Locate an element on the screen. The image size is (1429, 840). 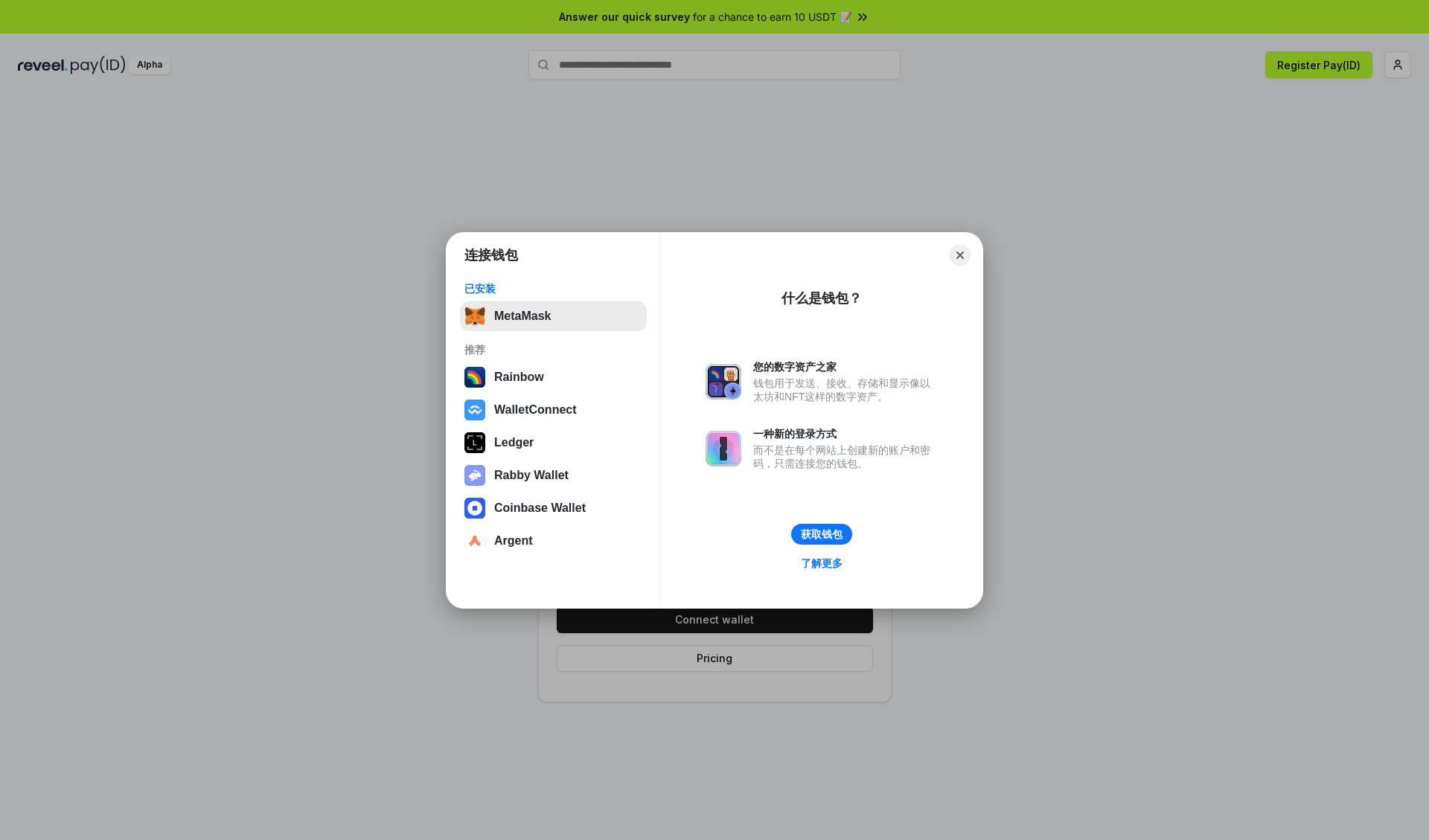
div: Ledger is located at coordinates (514, 443).